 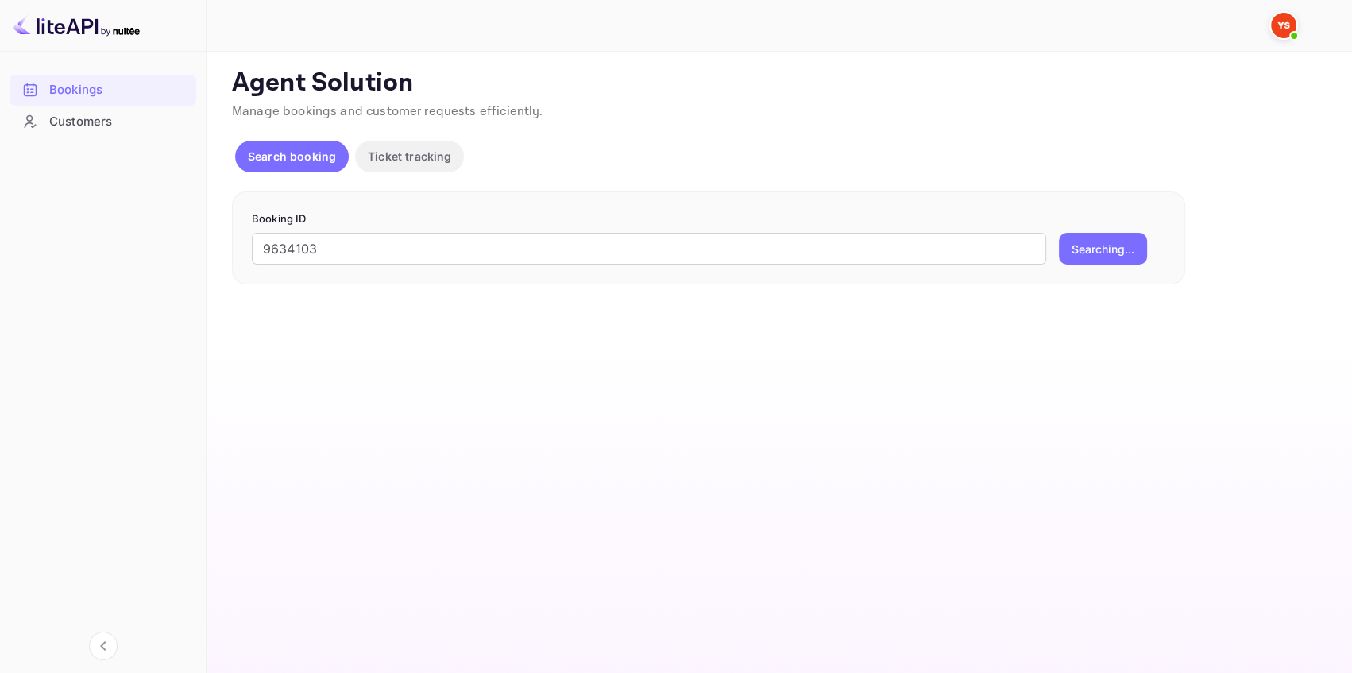 What do you see at coordinates (76, 25) in the screenshot?
I see `img: LiteAPI logo` at bounding box center [76, 25].